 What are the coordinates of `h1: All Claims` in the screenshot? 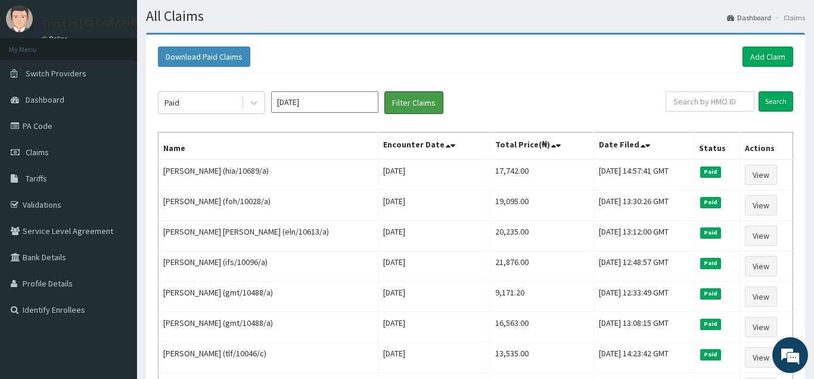 It's located at (476, 16).